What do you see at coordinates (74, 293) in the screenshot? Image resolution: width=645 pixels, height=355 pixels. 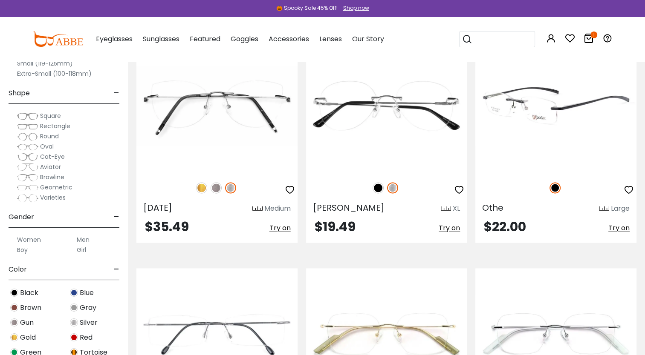 I see `img: Blue` at bounding box center [74, 293].